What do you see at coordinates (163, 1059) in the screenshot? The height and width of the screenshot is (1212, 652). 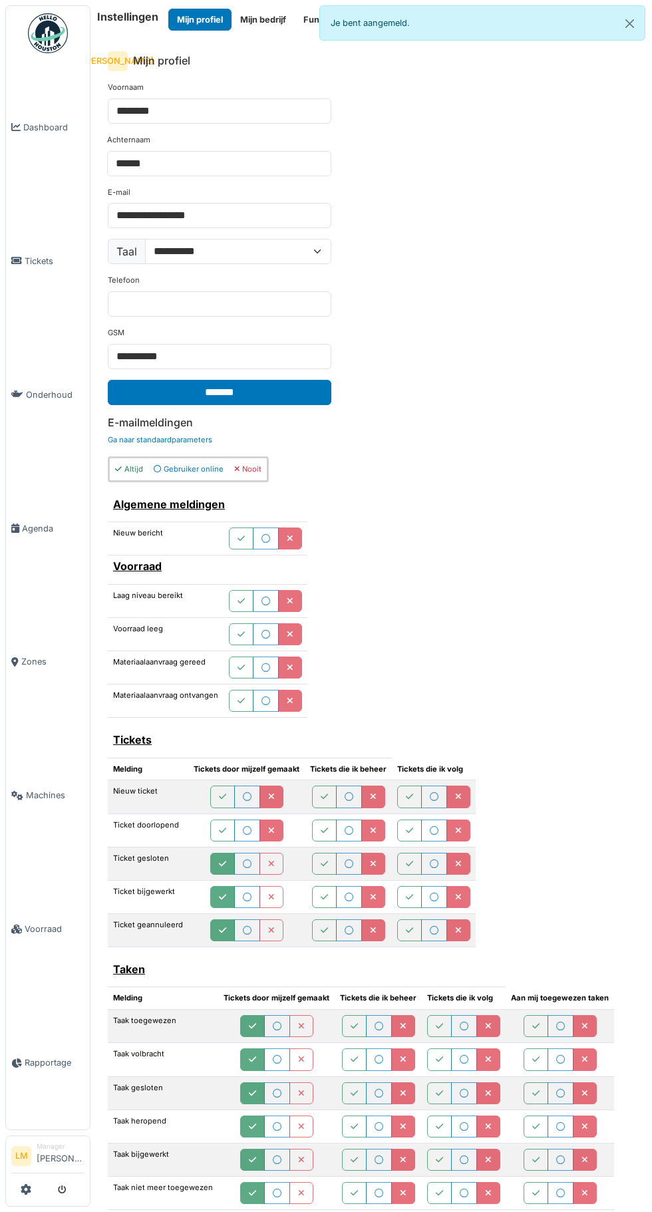 I see `td: Taak volbracht` at bounding box center [163, 1059].